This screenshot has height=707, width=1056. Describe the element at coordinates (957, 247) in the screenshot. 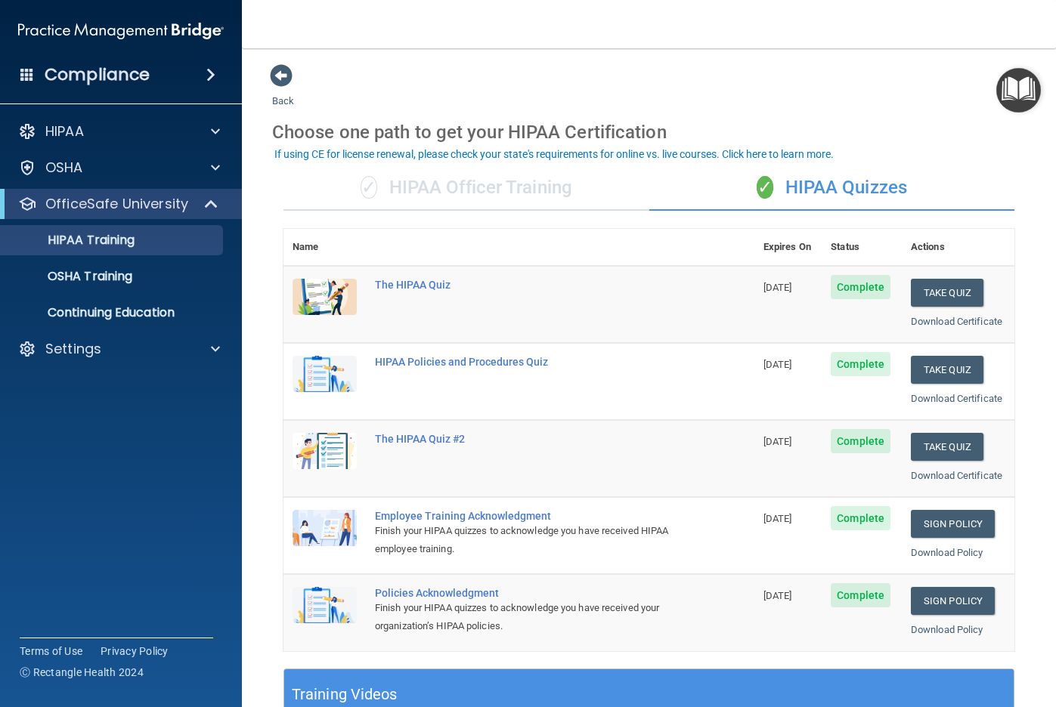

I see `th: Actions` at that location.